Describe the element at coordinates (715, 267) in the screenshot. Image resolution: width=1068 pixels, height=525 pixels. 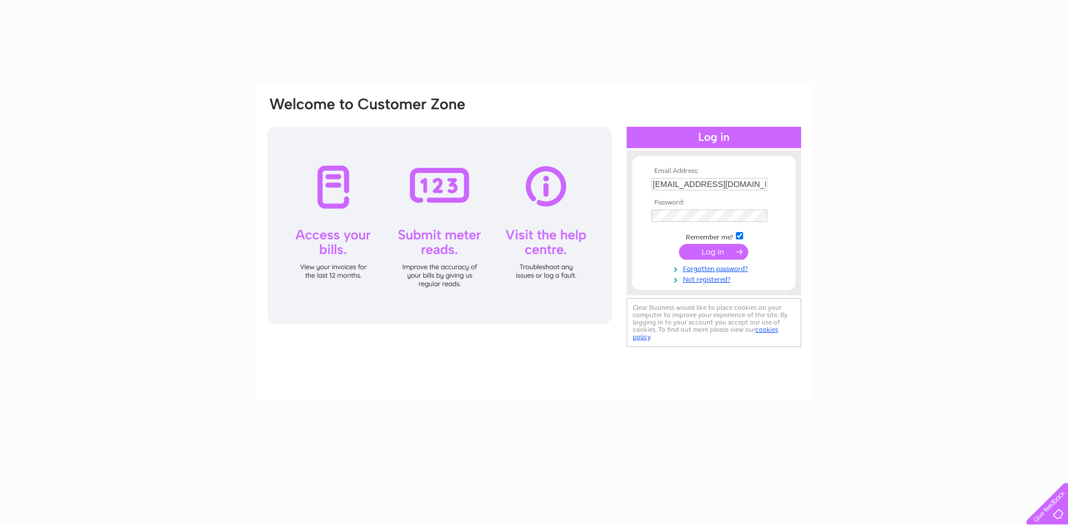
I see `a: Forgotten password?` at that location.